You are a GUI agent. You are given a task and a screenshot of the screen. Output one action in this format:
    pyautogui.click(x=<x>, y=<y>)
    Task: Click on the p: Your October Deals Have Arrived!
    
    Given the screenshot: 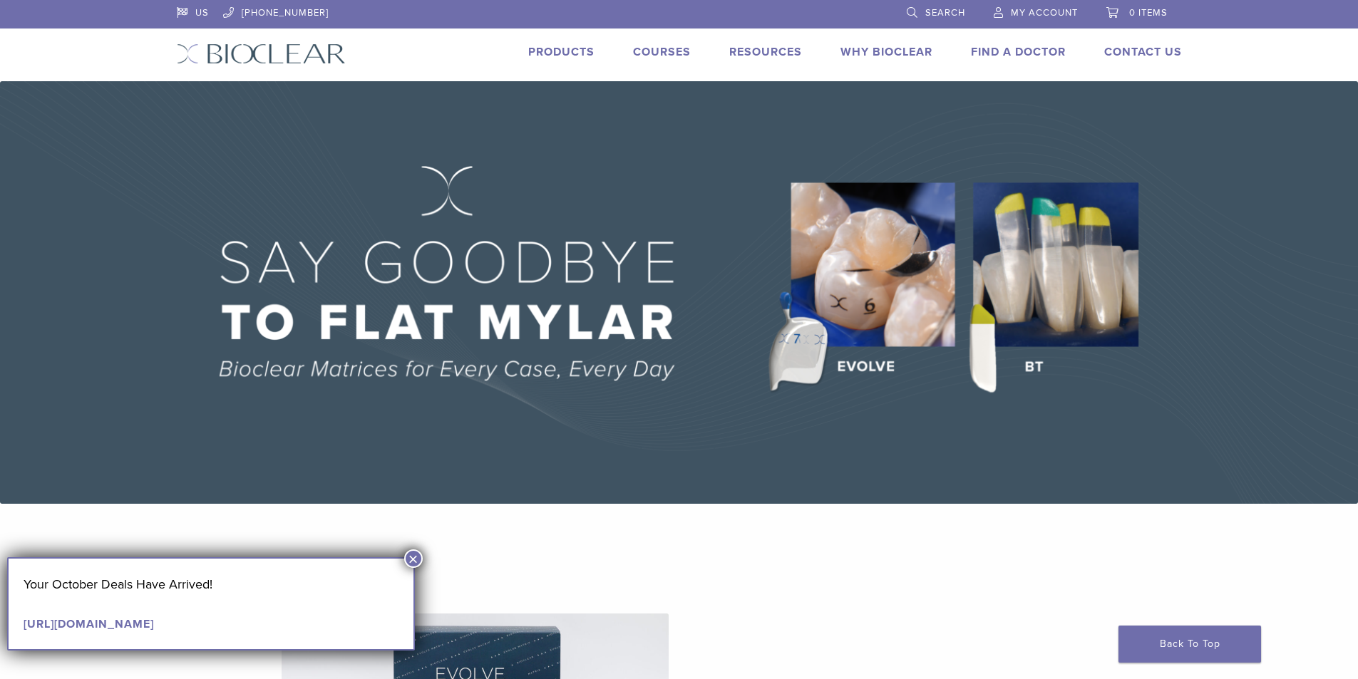 What is the action you would take?
    pyautogui.click(x=211, y=584)
    